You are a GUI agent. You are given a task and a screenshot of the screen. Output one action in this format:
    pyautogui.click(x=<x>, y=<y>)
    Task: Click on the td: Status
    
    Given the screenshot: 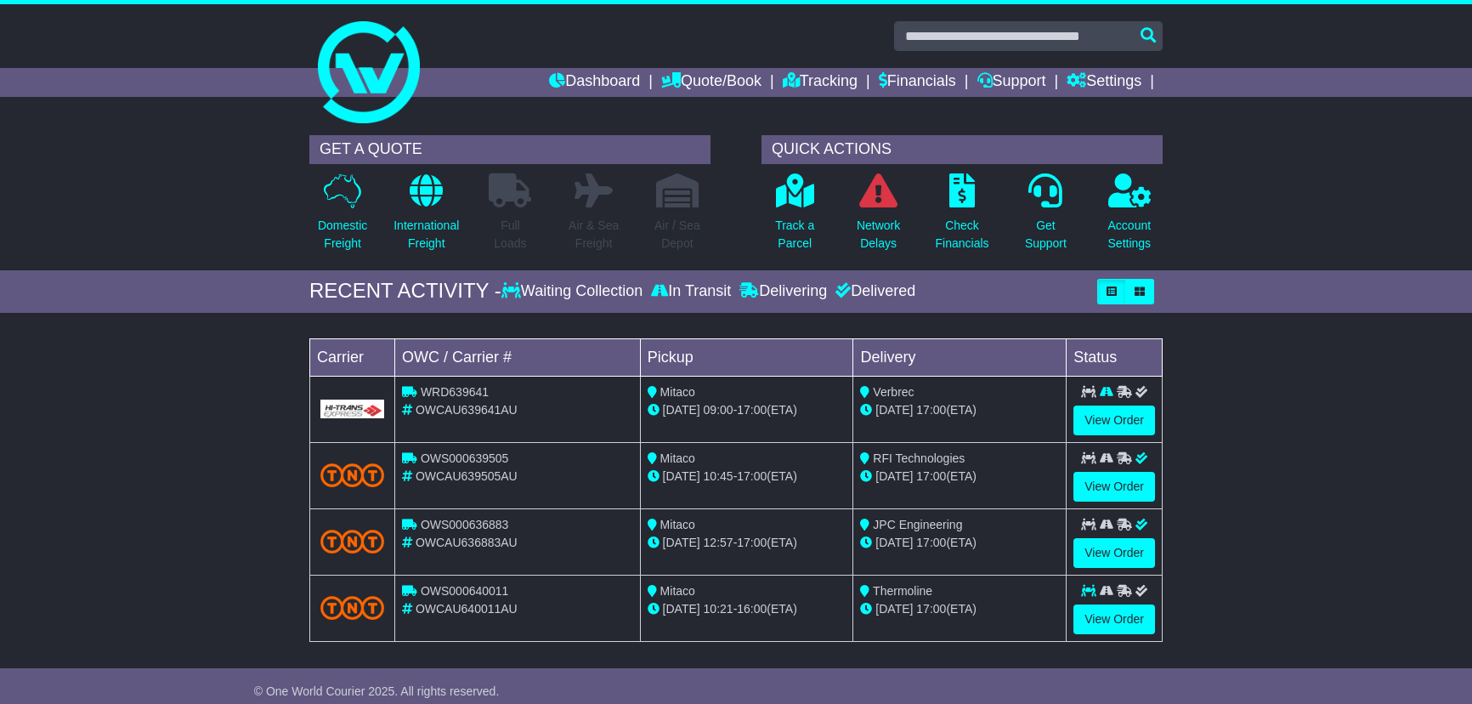 What is the action you would take?
    pyautogui.click(x=1114, y=357)
    